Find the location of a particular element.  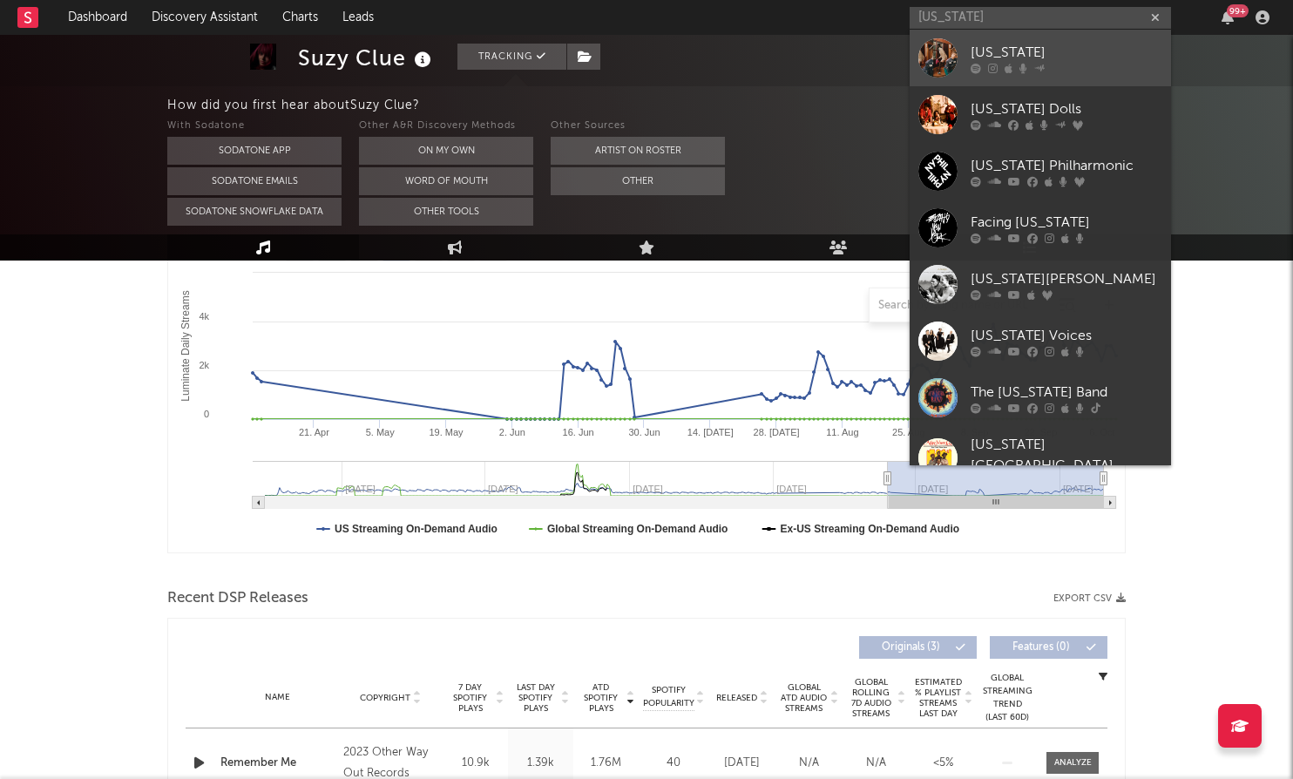

text: US Streaming On-Demand Audio is located at coordinates (416, 529).